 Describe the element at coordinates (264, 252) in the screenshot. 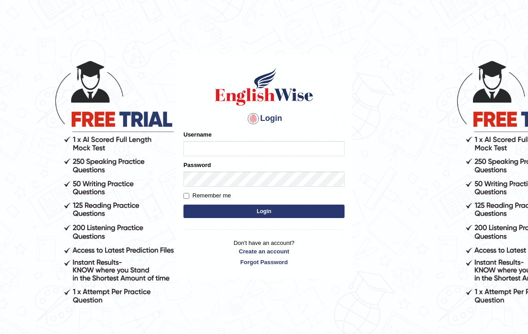

I see `p: Don't have an account?` at that location.